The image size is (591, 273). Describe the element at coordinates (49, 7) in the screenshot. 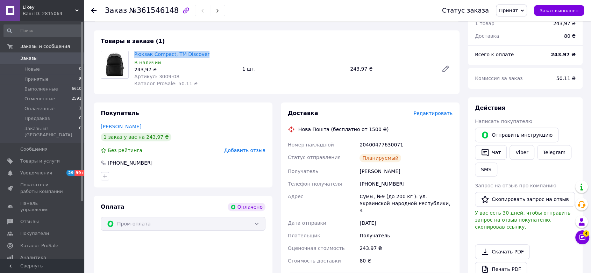

I see `span: Likey` at that location.